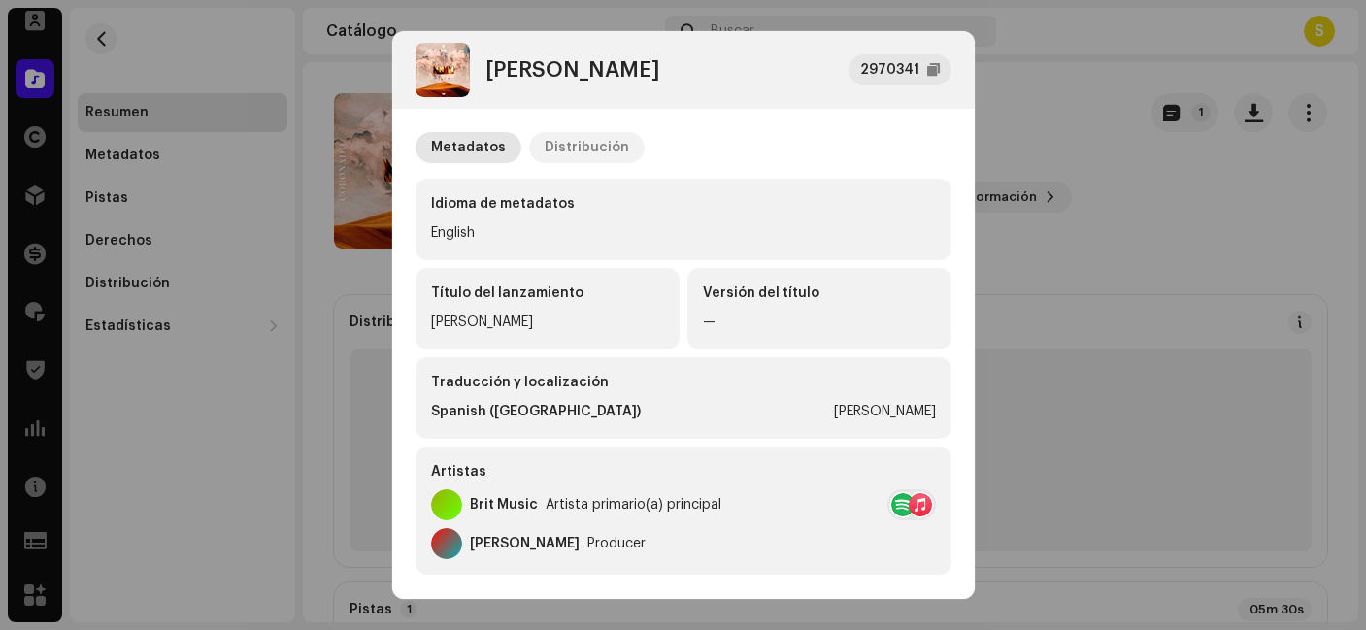  I want to click on div: Distribución, so click(586, 148).